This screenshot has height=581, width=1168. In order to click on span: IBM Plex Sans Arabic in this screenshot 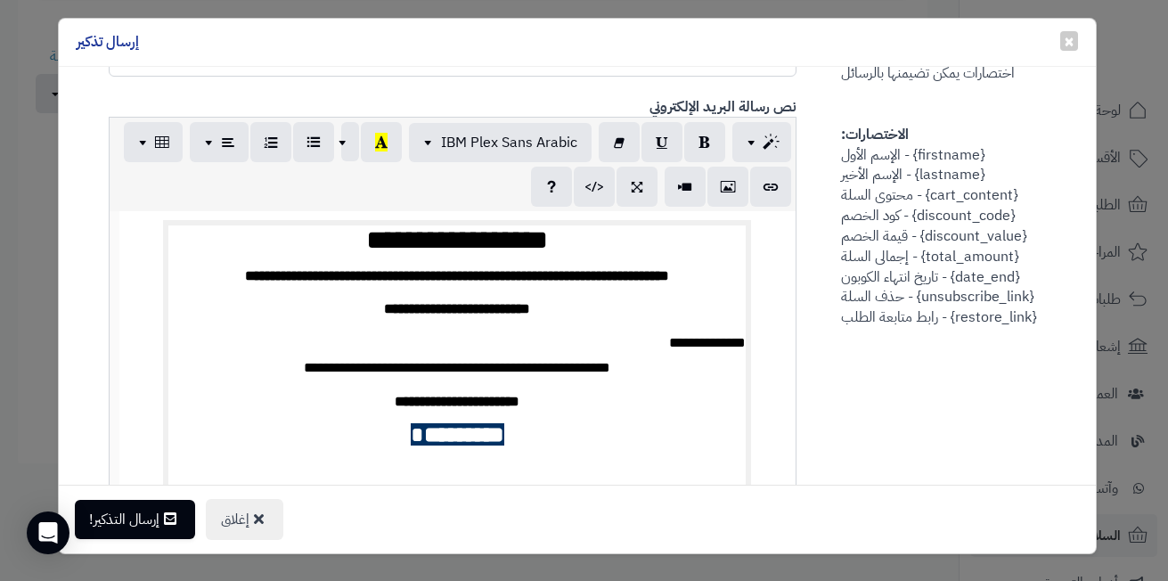, I will do `click(509, 143)`.